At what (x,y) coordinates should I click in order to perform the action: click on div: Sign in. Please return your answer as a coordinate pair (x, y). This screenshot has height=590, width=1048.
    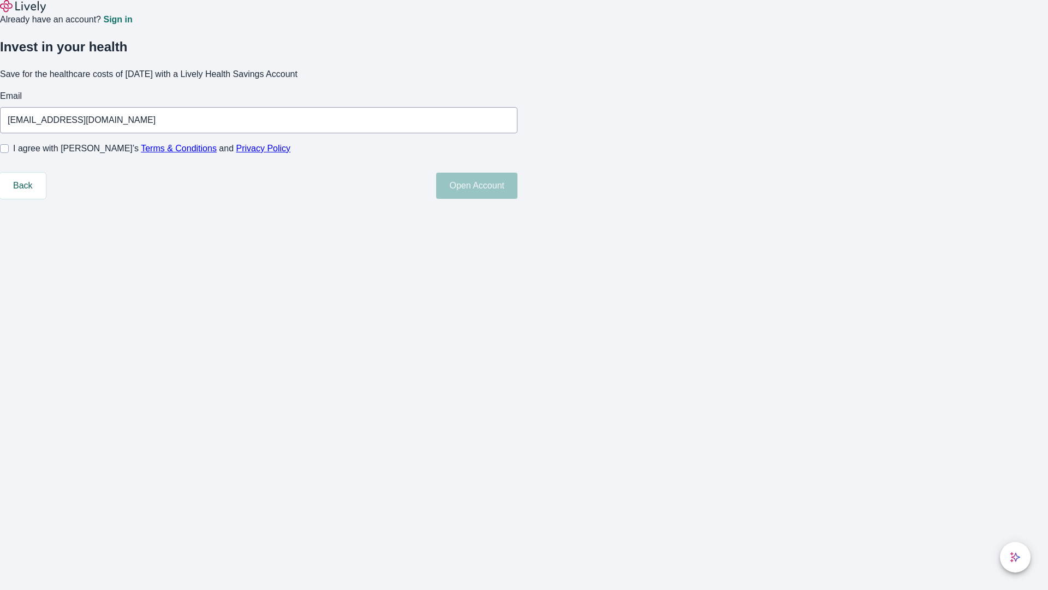
    Looking at the image, I should click on (117, 20).